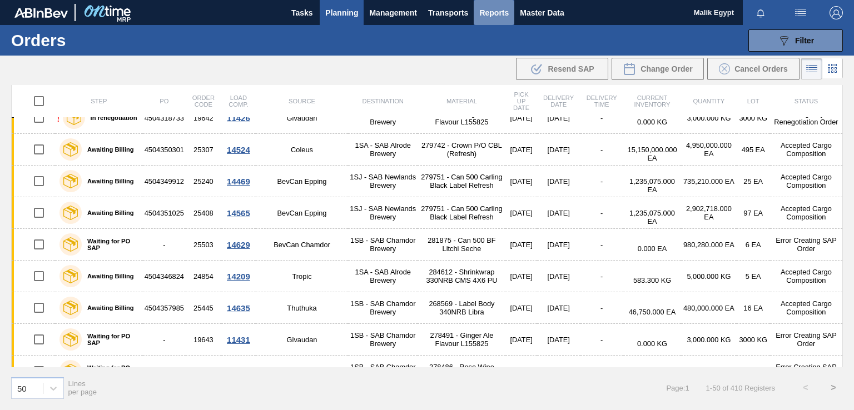 The height and width of the screenshot is (410, 854). What do you see at coordinates (708, 308) in the screenshot?
I see `td: 480,000.000 EA` at bounding box center [708, 308].